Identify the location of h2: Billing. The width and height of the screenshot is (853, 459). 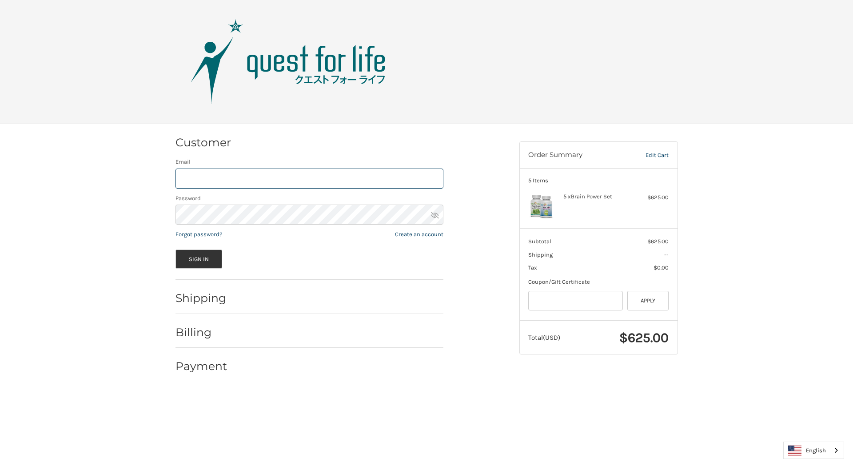
(201, 332).